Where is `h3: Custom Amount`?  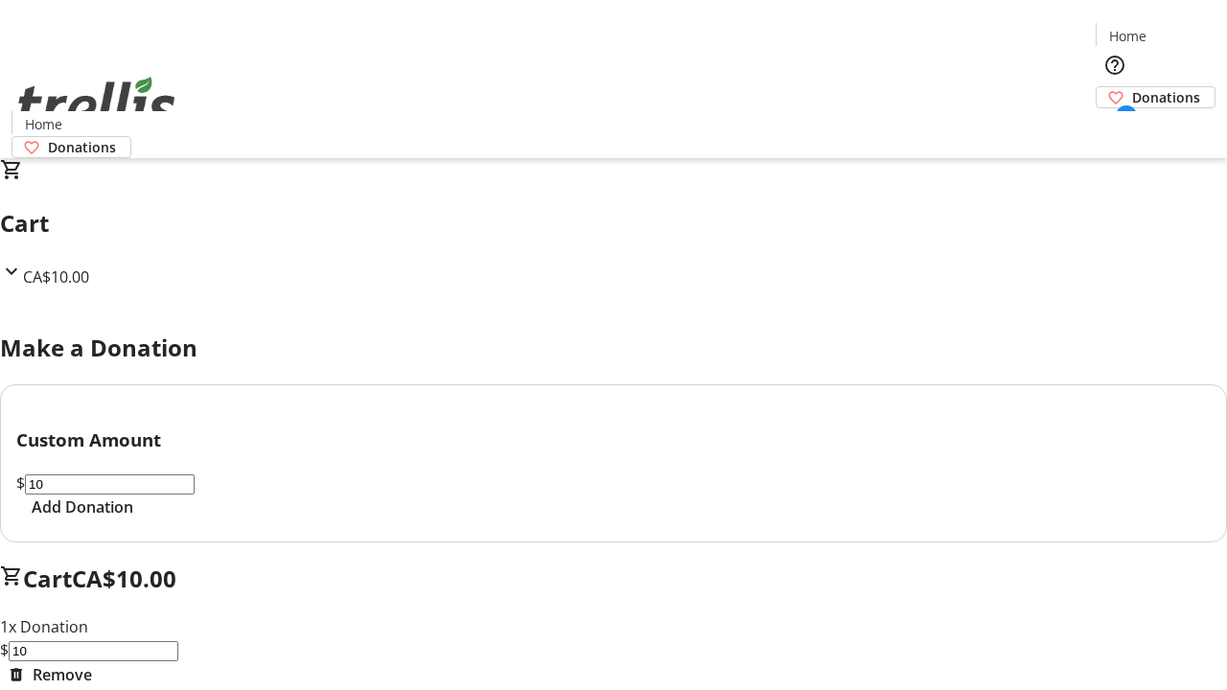
h3: Custom Amount is located at coordinates (614, 440).